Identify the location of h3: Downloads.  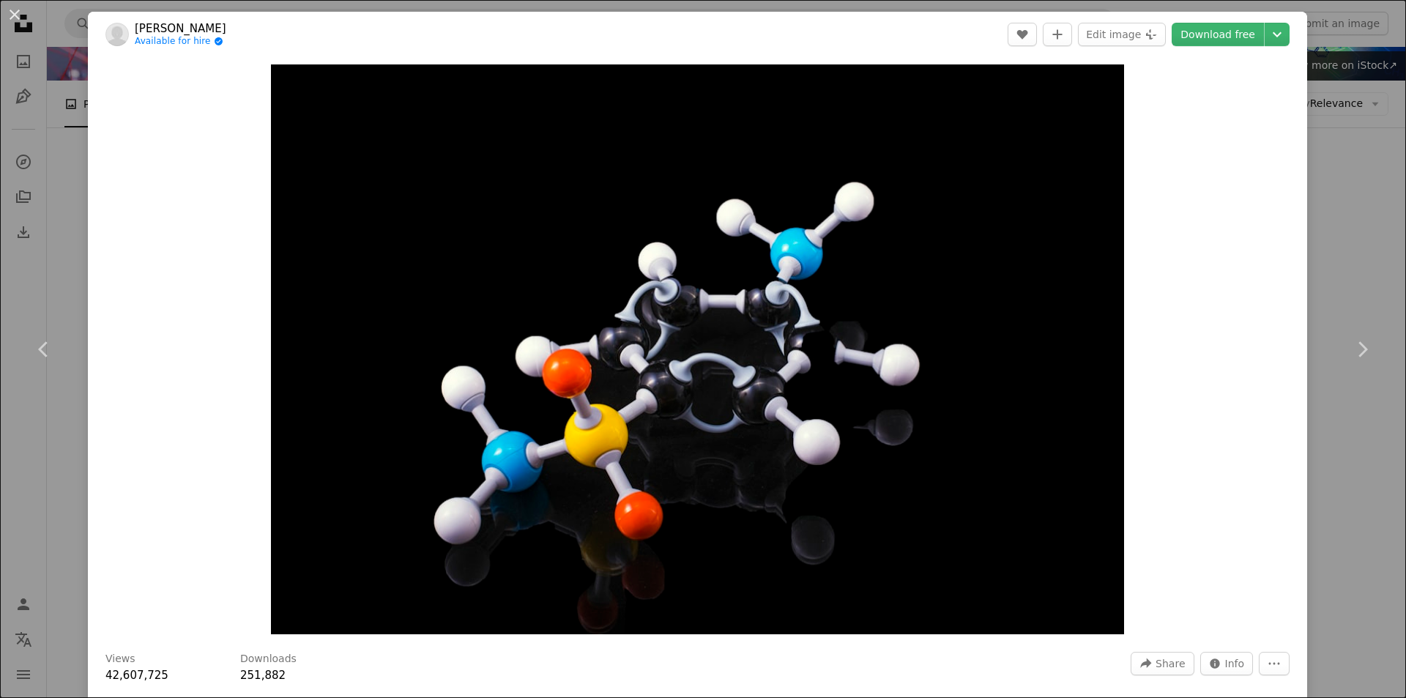
(268, 659).